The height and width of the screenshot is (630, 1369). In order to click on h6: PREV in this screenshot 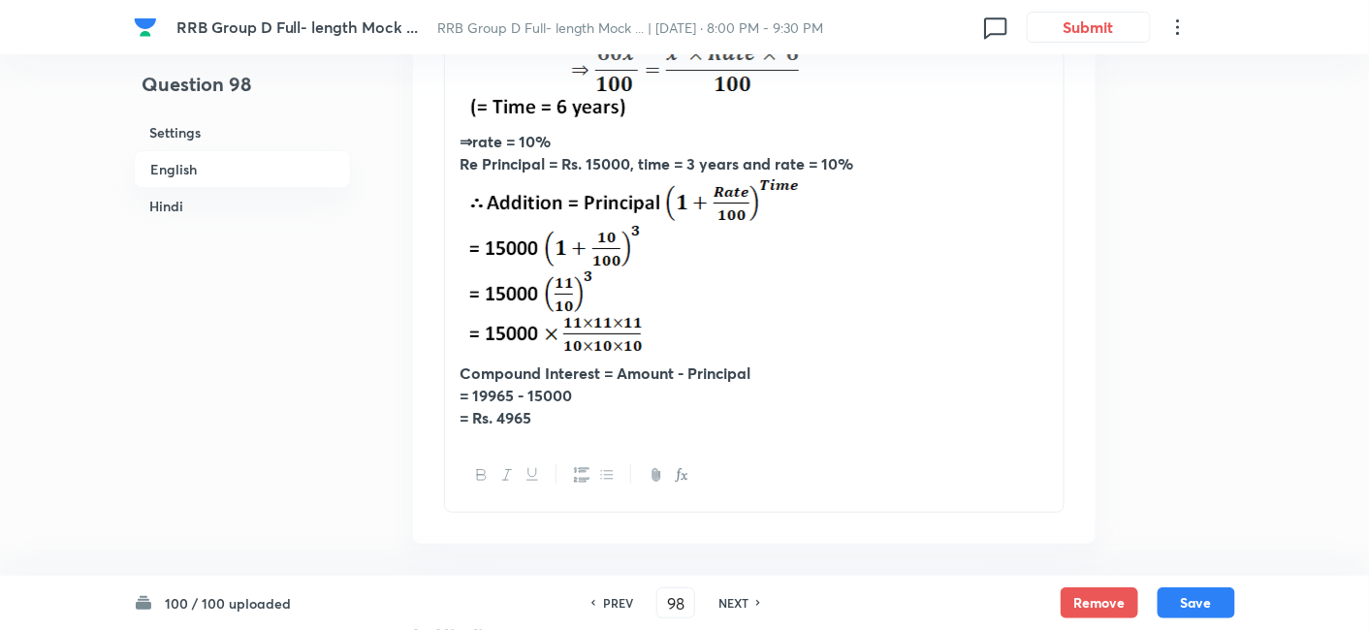, I will do `click(618, 603)`.